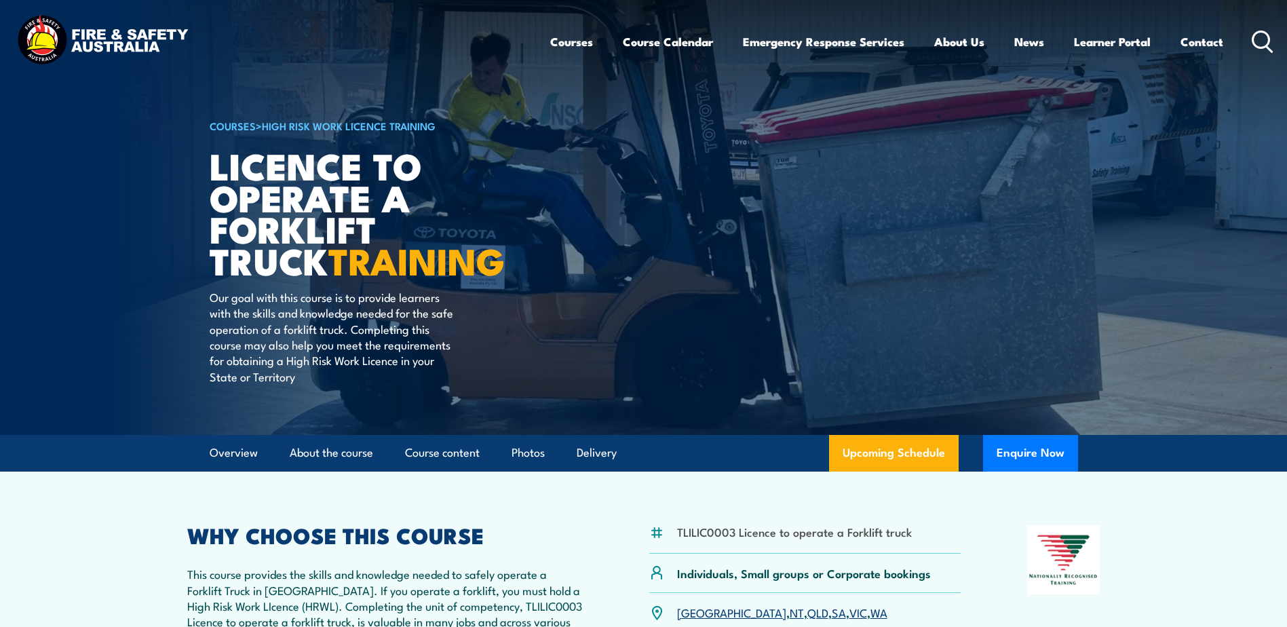 The image size is (1287, 627). I want to click on a: Courses, so click(571, 41).